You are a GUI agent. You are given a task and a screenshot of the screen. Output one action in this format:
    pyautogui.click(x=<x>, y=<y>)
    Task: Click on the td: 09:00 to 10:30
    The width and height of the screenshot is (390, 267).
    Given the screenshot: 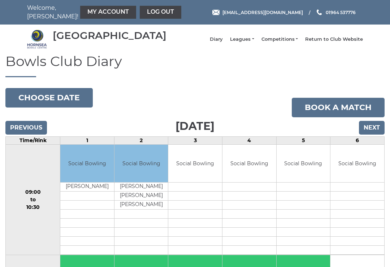 What is the action you would take?
    pyautogui.click(x=33, y=200)
    